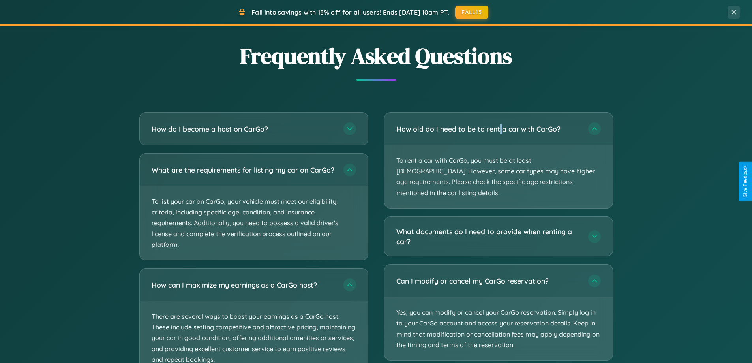 This screenshot has width=752, height=363. Describe the element at coordinates (488, 236) in the screenshot. I see `h3: What documents do I need to provide when renting a car?` at that location.